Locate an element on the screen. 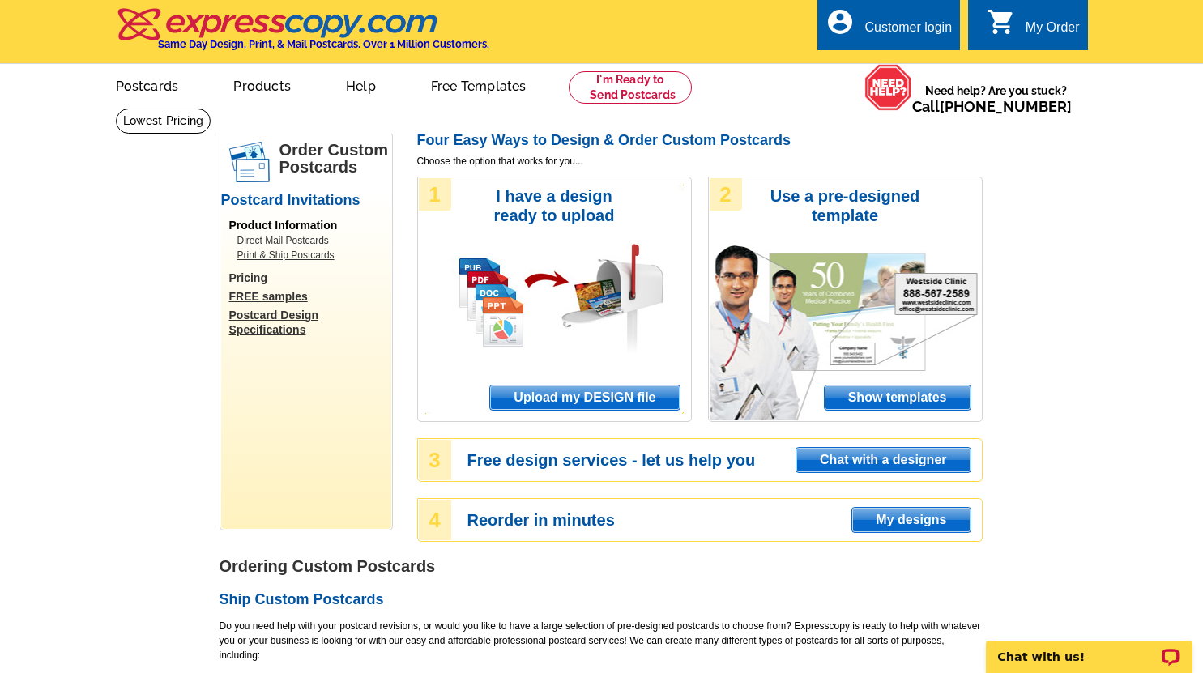 The height and width of the screenshot is (673, 1203). div: 2 is located at coordinates (726, 194).